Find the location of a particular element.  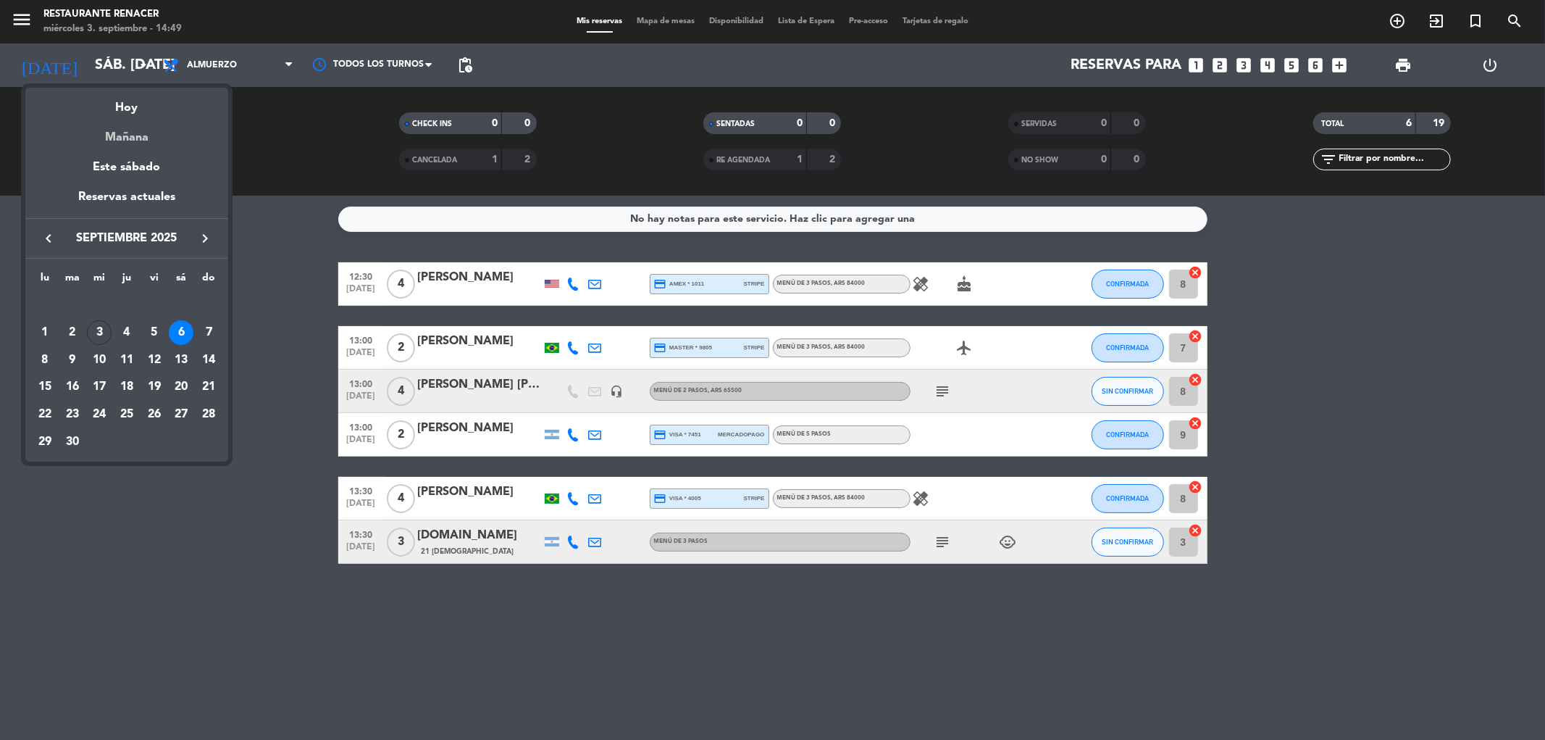

td: SEP. is located at coordinates (127, 306).